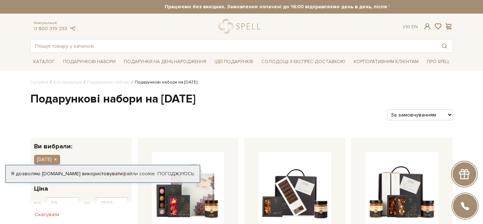  Describe the element at coordinates (139, 173) in the screenshot. I see `a: файли cookie` at that location.